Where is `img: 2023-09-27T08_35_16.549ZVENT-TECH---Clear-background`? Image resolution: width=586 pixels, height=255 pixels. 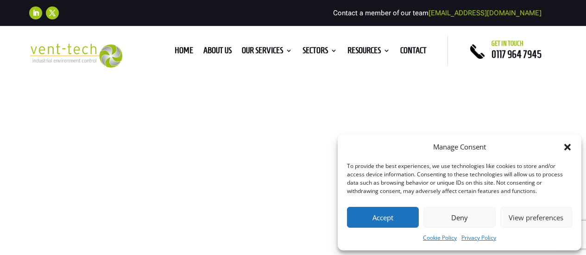
img: 2023-09-27T08_35_16.549ZVENT-TECH---Clear-background is located at coordinates (76, 55).